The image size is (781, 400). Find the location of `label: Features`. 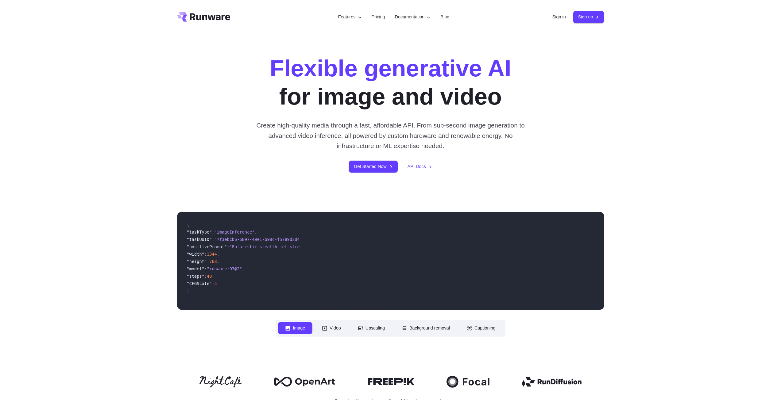

label: Features is located at coordinates (350, 17).